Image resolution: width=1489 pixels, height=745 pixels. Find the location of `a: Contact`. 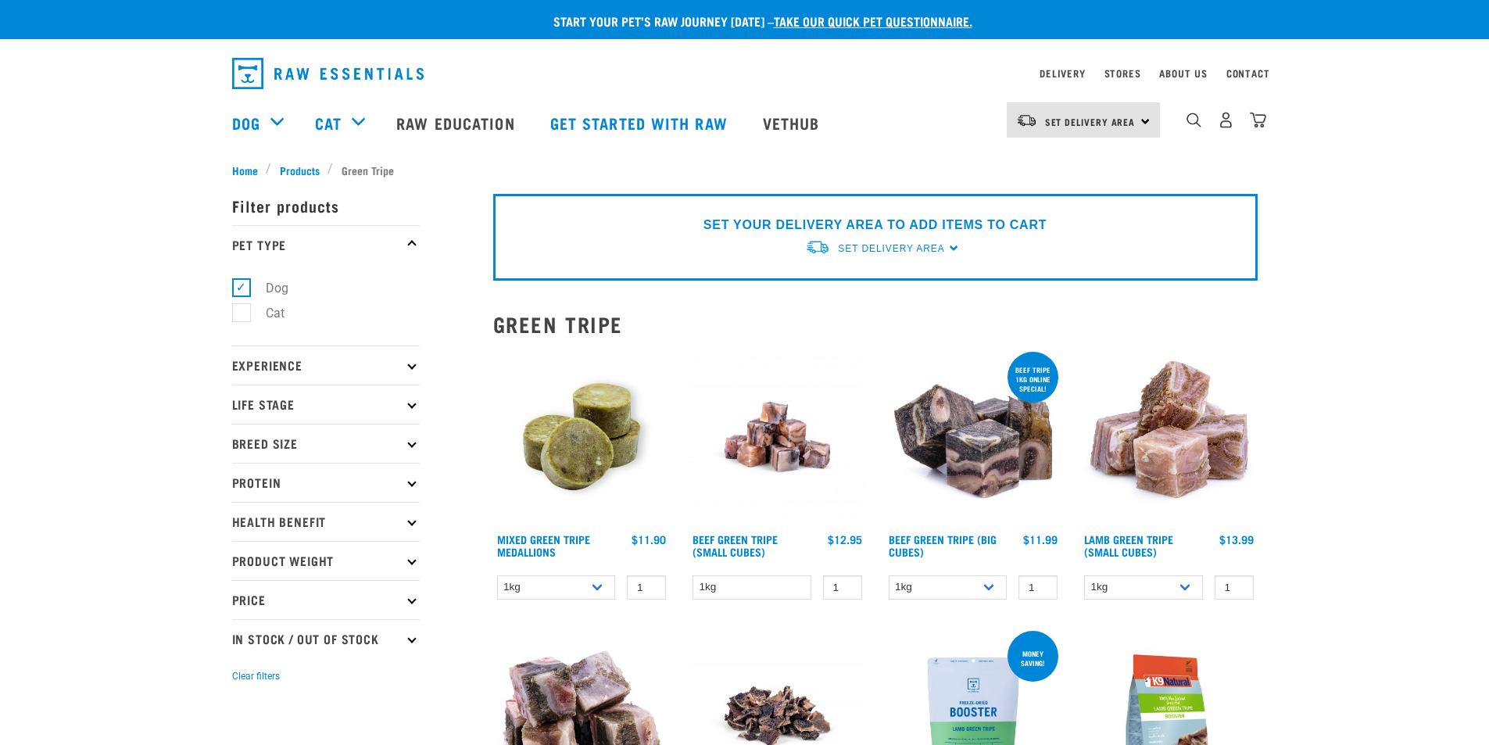

a: Contact is located at coordinates (1249, 73).